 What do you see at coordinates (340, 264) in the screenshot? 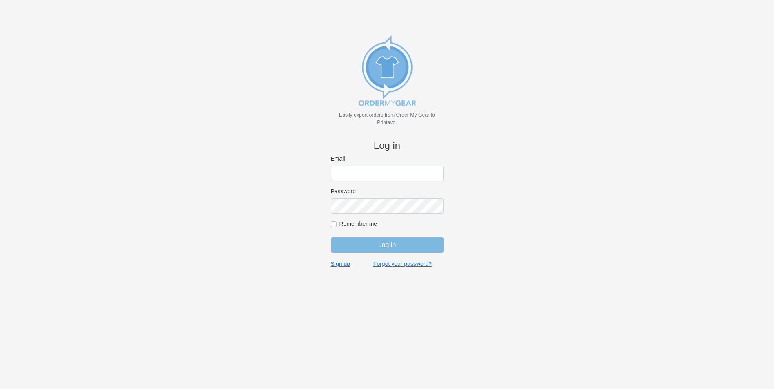
I see `a: Sign up` at bounding box center [340, 264].